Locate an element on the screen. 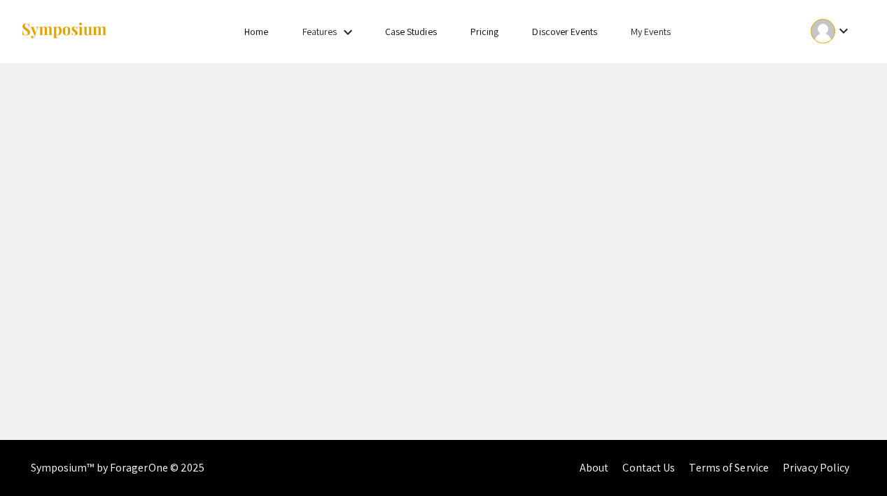 Image resolution: width=887 pixels, height=496 pixels. button: Expand account dropdown is located at coordinates (831, 31).